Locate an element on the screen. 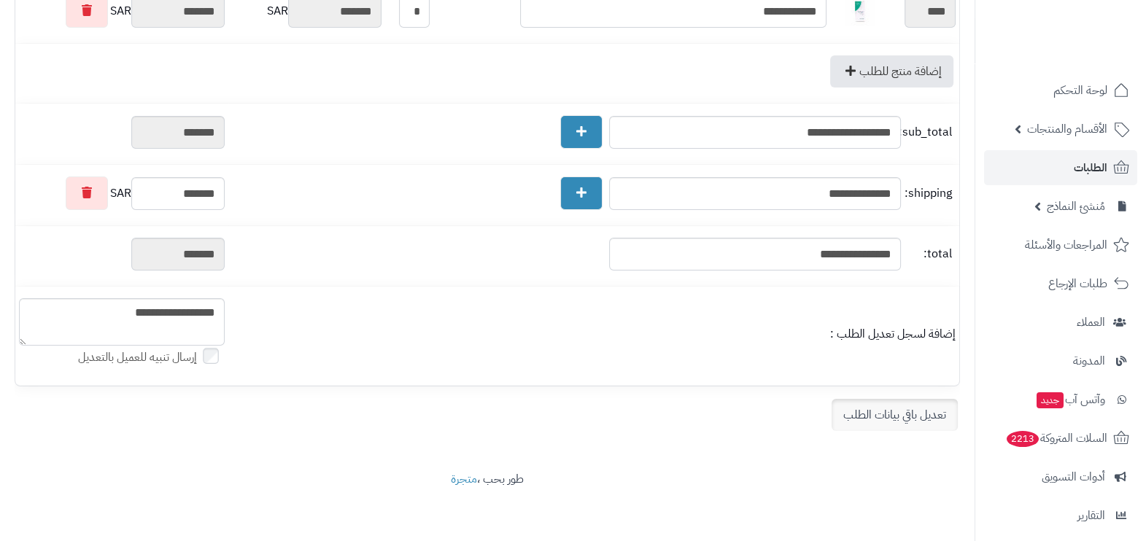 Image resolution: width=1146 pixels, height=541 pixels. input: إرسال تنبيه للعميل بالتعديل is located at coordinates (211, 355).